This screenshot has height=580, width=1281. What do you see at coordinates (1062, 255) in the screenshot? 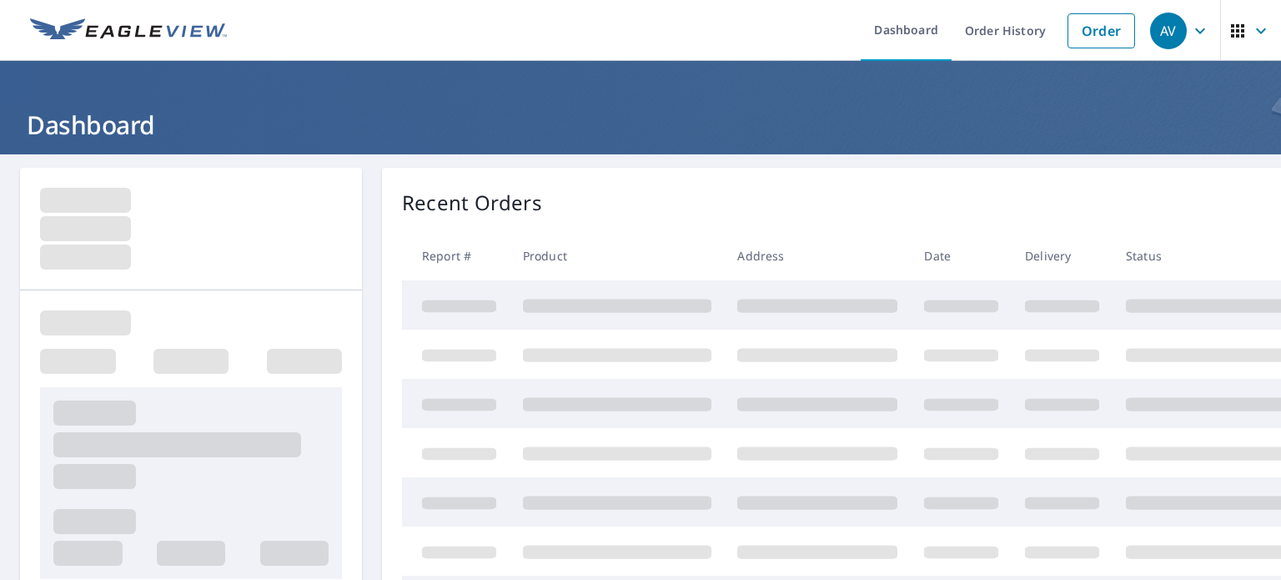
I see `th: Delivery` at bounding box center [1062, 255].